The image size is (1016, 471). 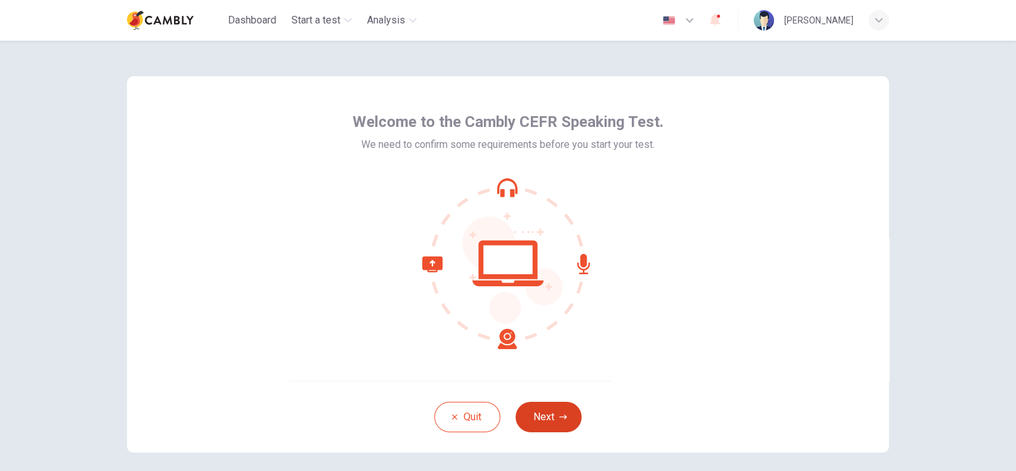 What do you see at coordinates (175, 20) in the screenshot?
I see `a: Cambly logo` at bounding box center [175, 20].